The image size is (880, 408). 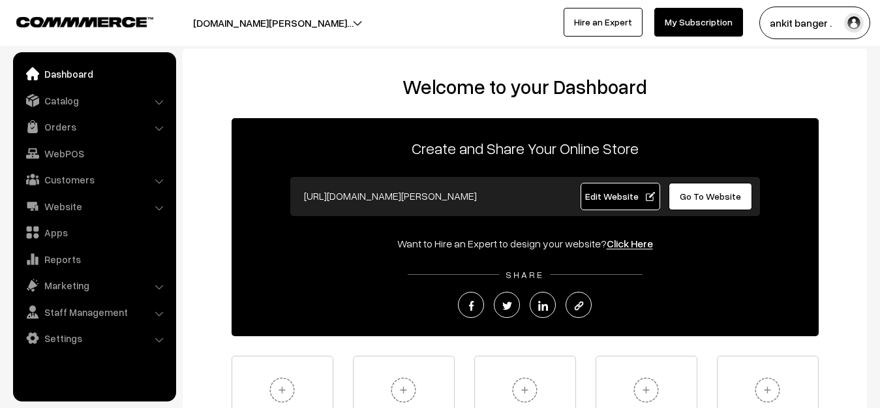 I want to click on a: Website, so click(x=94, y=206).